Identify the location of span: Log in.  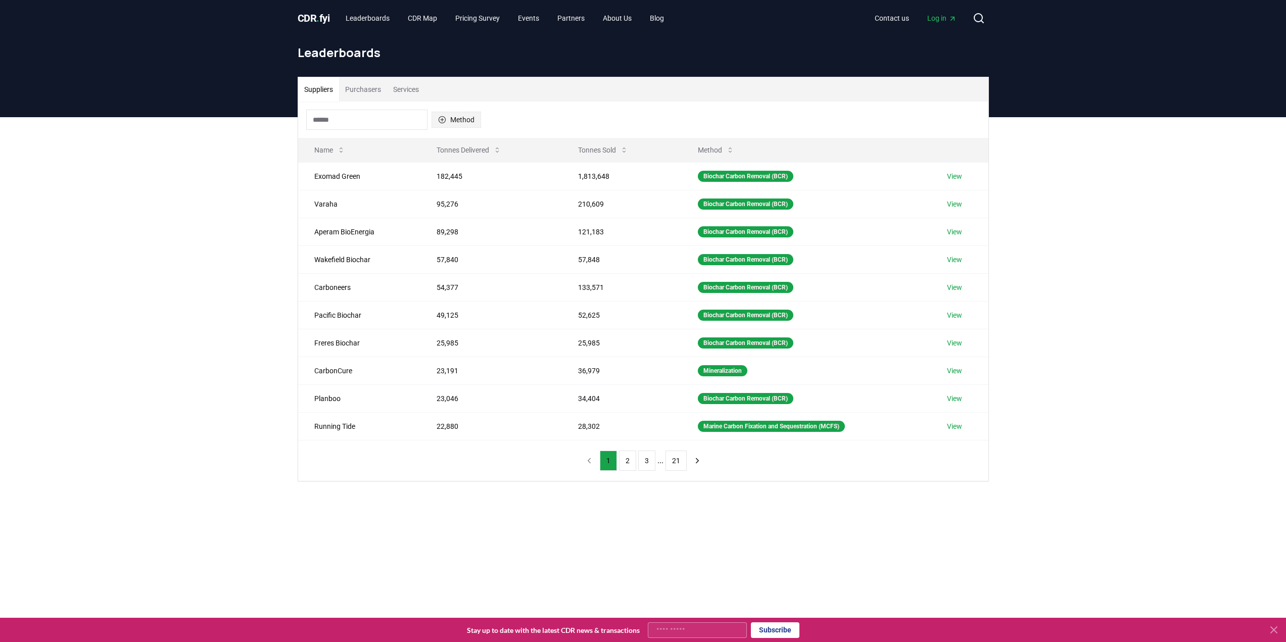
(942, 18).